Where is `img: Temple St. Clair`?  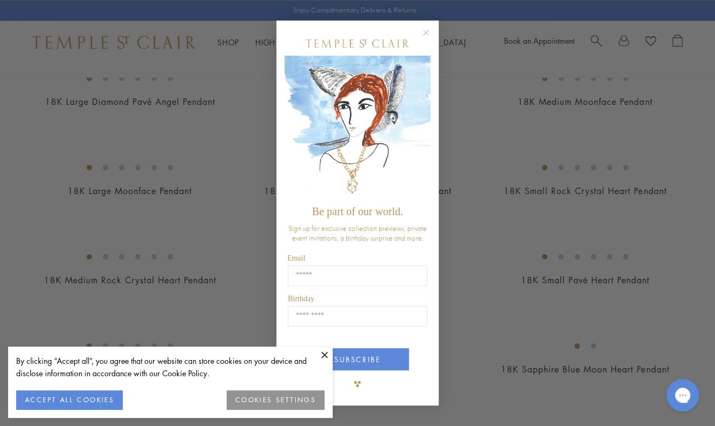
img: Temple St. Clair is located at coordinates (357, 43).